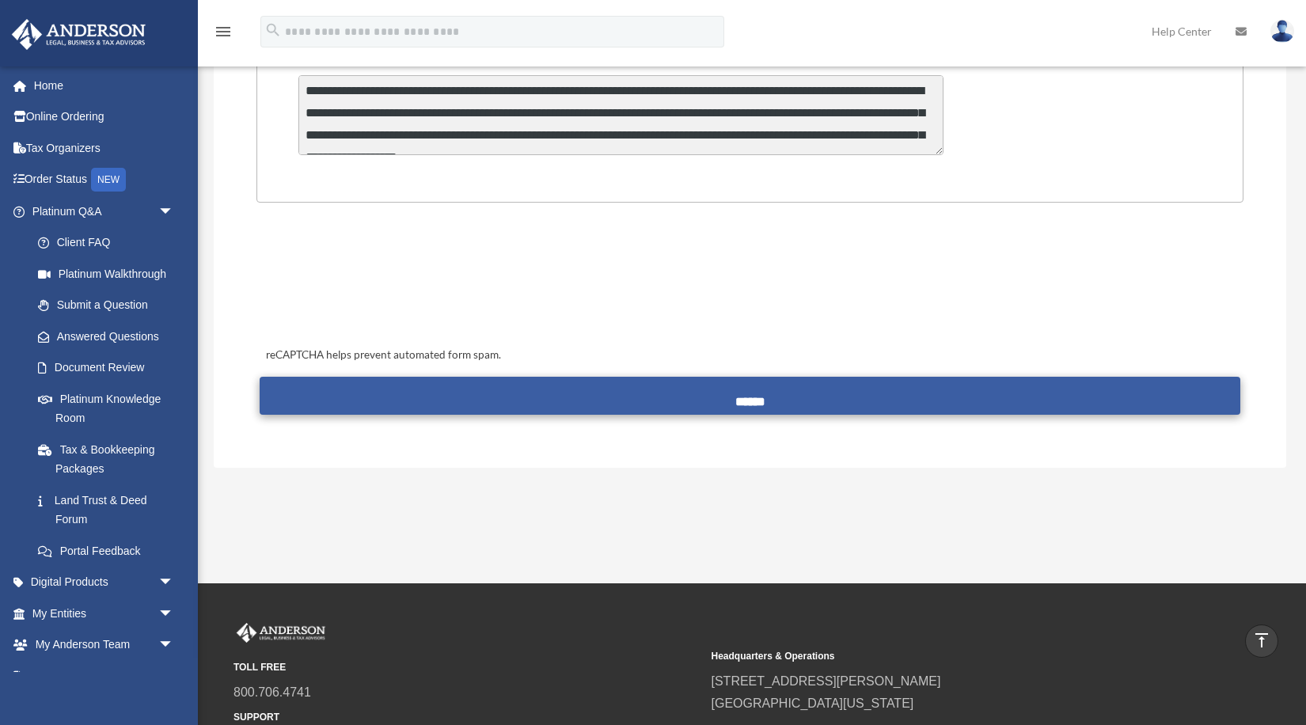 The width and height of the screenshot is (1306, 725). What do you see at coordinates (273, 30) in the screenshot?
I see `i: search` at bounding box center [273, 30].